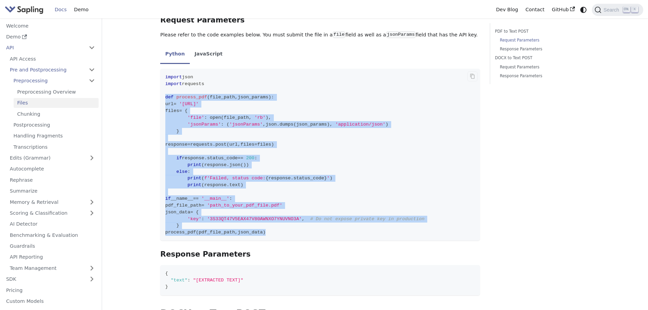  I want to click on button: Search (Ctrl+K), so click(617, 10).